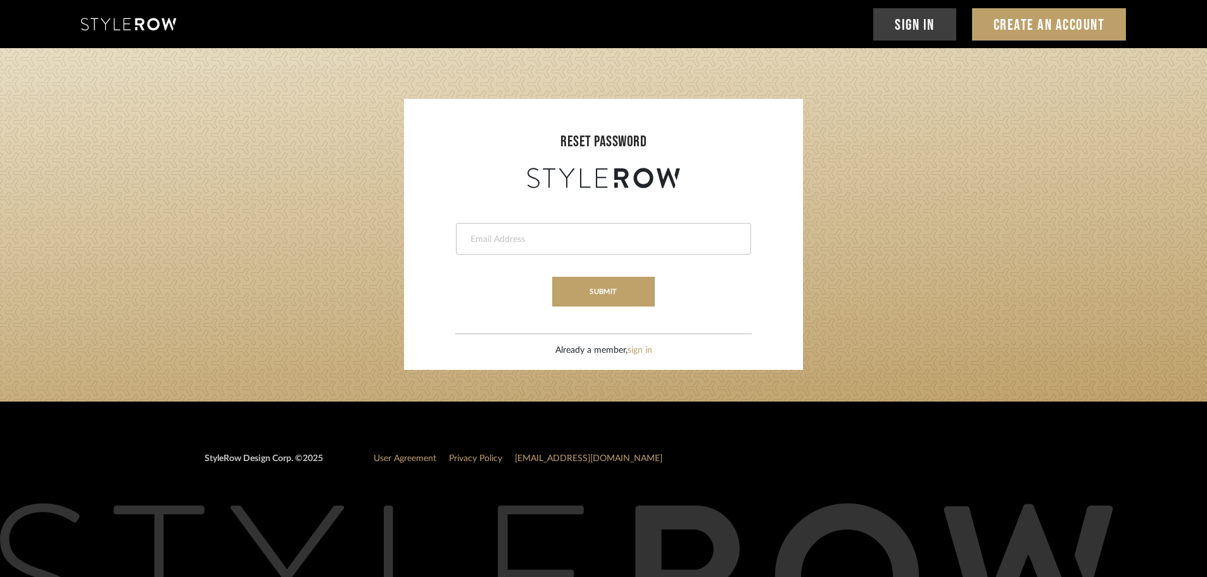  I want to click on button: submit, so click(603, 291).